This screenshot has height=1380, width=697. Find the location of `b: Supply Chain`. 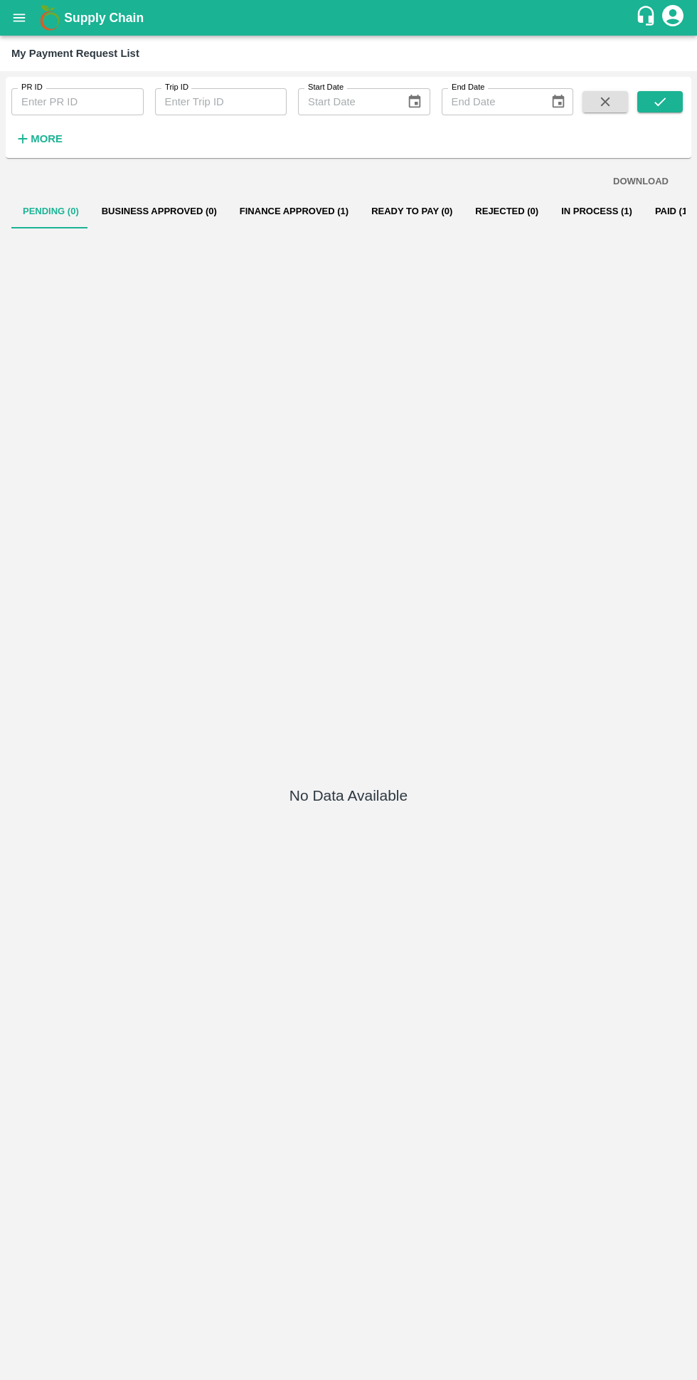

b: Supply Chain is located at coordinates (104, 18).